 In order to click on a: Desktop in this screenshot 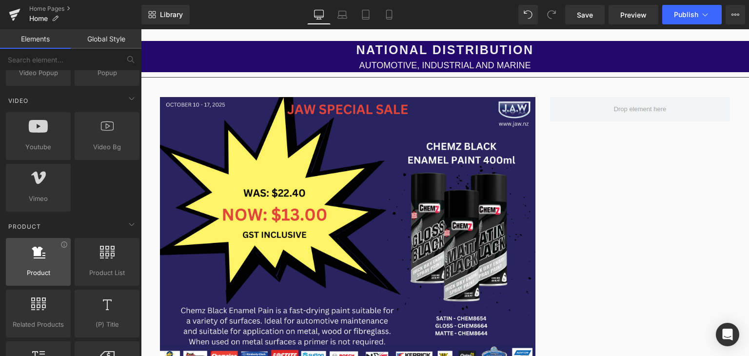, I will do `click(319, 15)`.